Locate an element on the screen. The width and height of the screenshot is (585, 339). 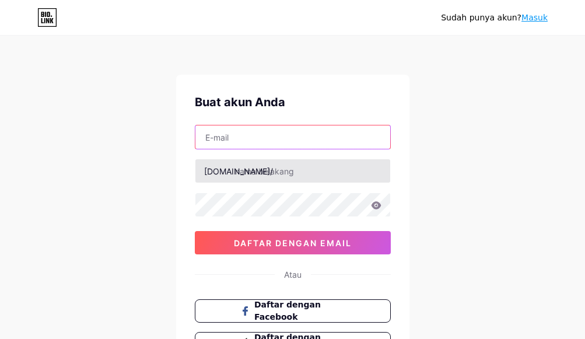
font: Sudah punya akun? is located at coordinates (481, 17).